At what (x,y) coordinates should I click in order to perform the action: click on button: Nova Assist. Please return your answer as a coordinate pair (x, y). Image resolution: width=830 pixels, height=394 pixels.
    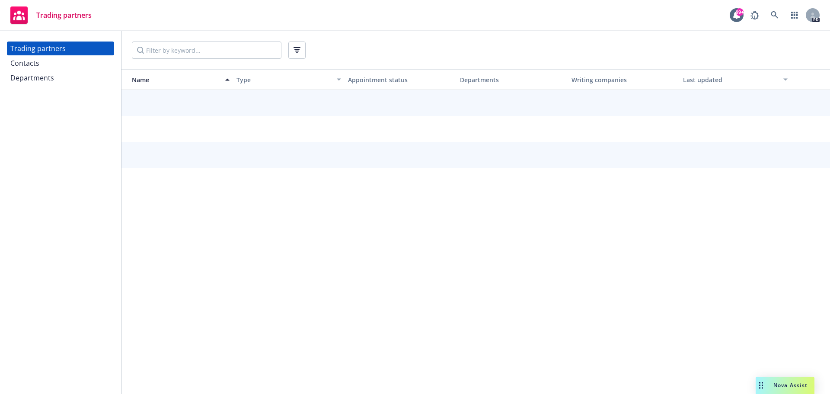
    Looking at the image, I should click on (785, 385).